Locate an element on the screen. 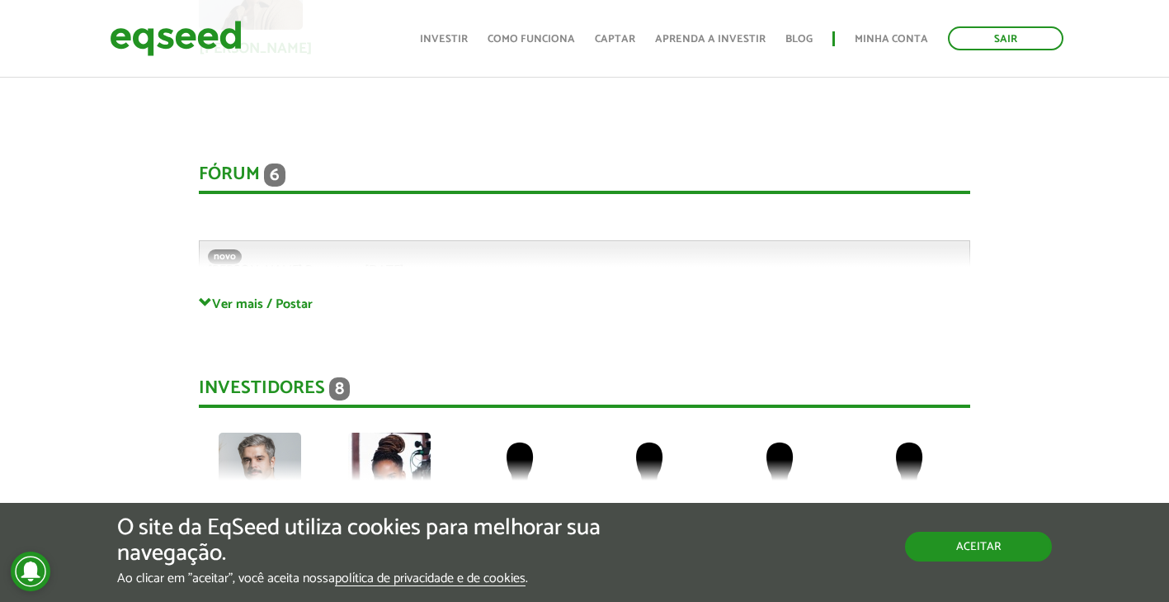  img: EqSeed is located at coordinates (176, 38).